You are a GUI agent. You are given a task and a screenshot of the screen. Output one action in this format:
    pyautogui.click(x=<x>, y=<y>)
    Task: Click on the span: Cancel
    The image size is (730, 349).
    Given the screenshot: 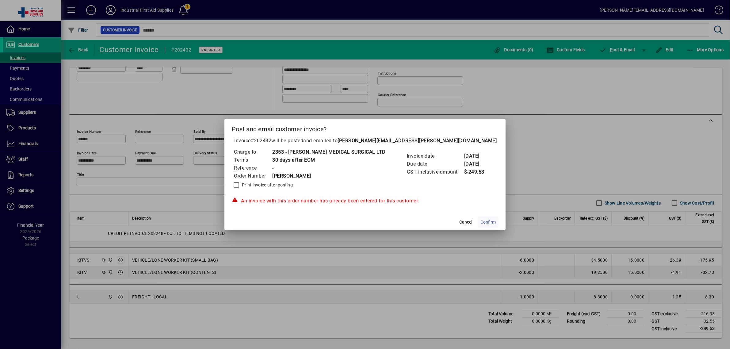 What is the action you would take?
    pyautogui.click(x=466, y=222)
    